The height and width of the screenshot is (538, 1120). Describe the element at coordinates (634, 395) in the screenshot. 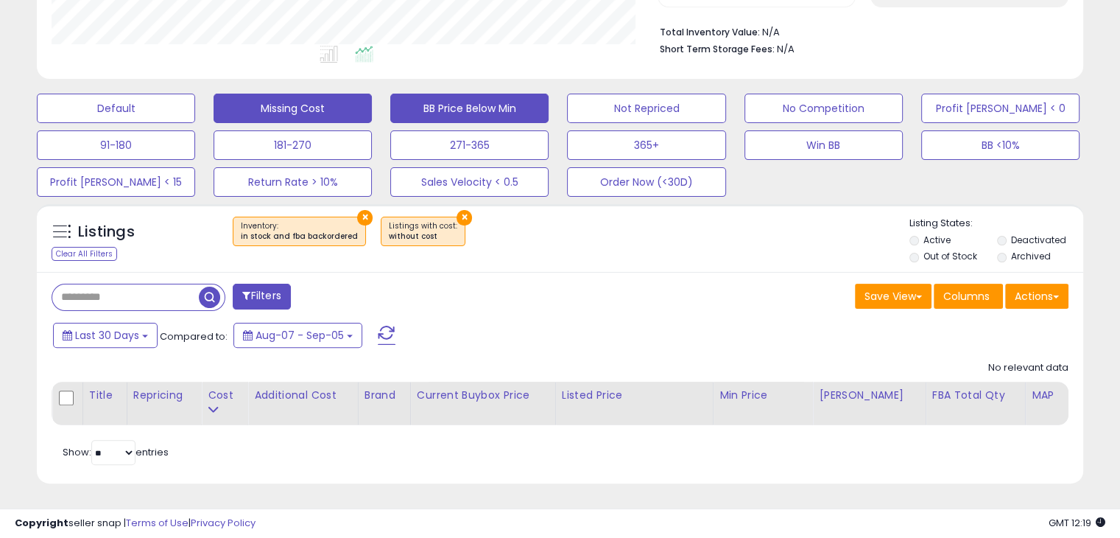

I see `div: Listed Price` at that location.